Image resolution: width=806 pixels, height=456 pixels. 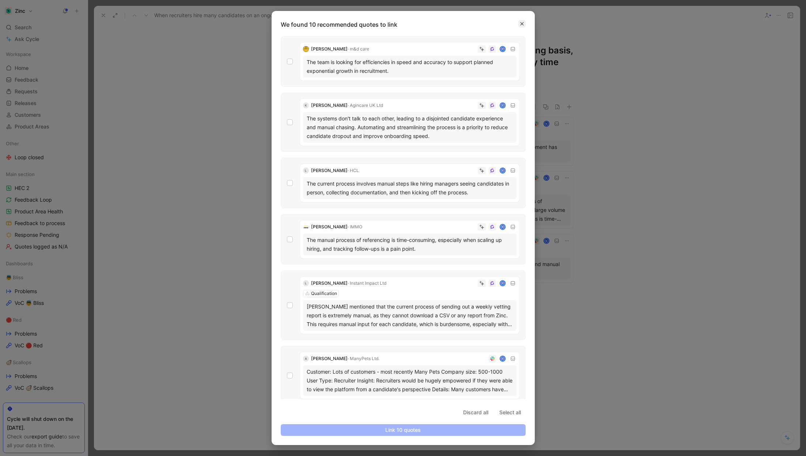 What do you see at coordinates (410, 188) in the screenshot?
I see `div: The current process involves manual steps like hiring managers seeing candidates in person, colle...` at bounding box center [410, 188].